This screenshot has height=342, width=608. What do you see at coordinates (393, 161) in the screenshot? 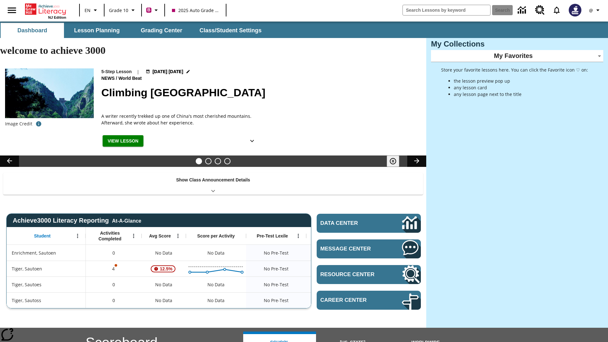
I see `button: Pause` at bounding box center [393, 161].